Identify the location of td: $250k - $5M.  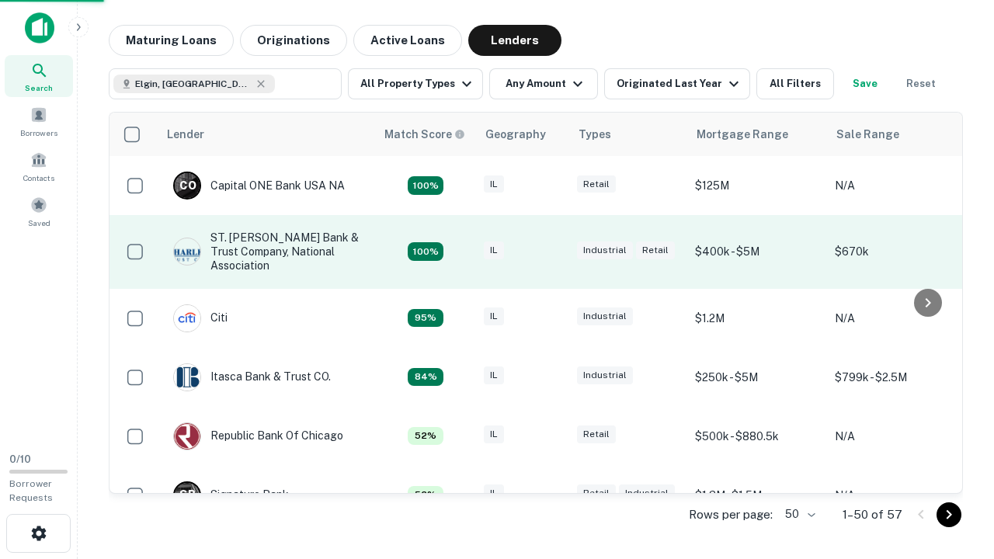
(757, 377).